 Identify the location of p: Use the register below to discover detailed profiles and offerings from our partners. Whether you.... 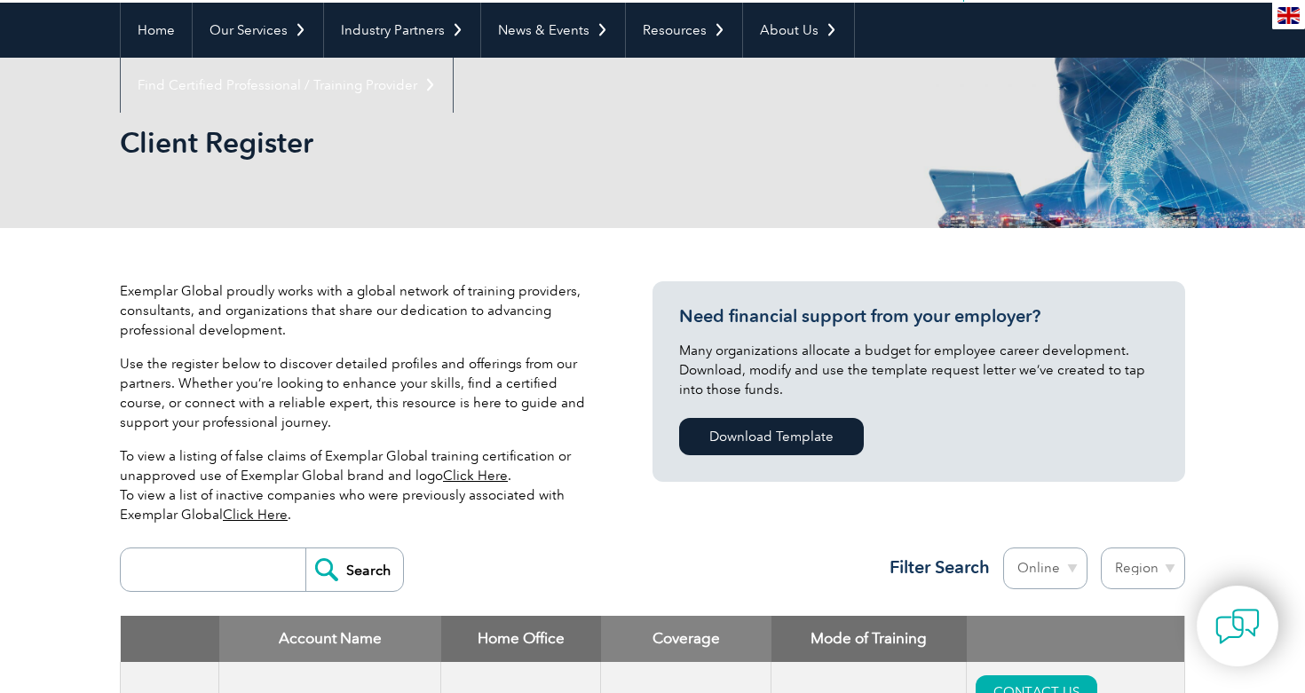
(360, 393).